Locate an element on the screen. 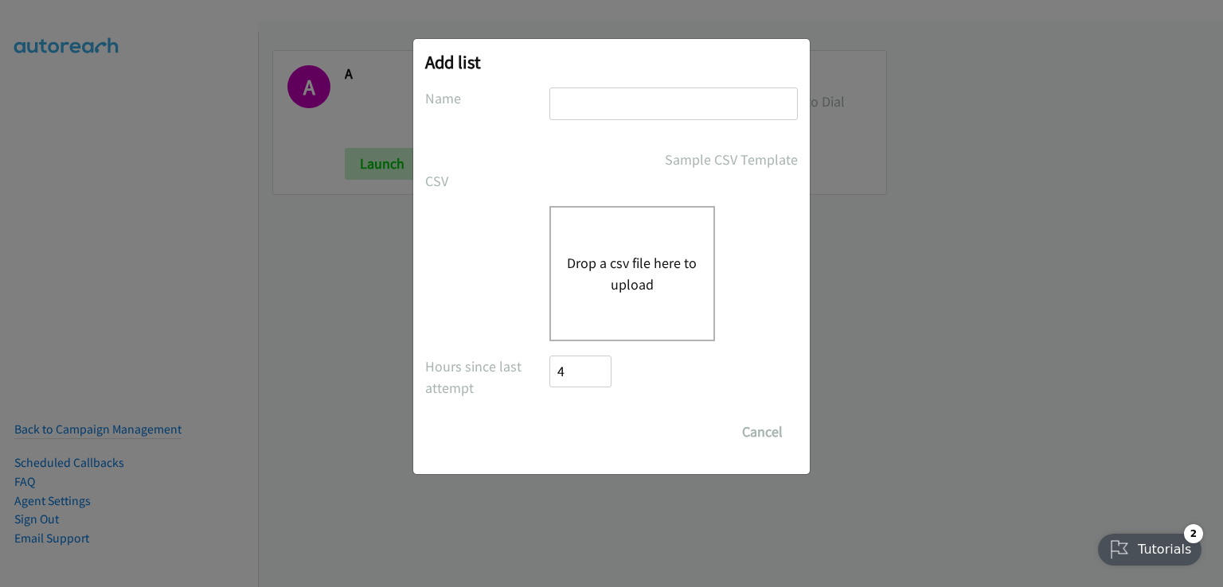 The height and width of the screenshot is (587, 1223). a: Sample CSV Template is located at coordinates (731, 159).